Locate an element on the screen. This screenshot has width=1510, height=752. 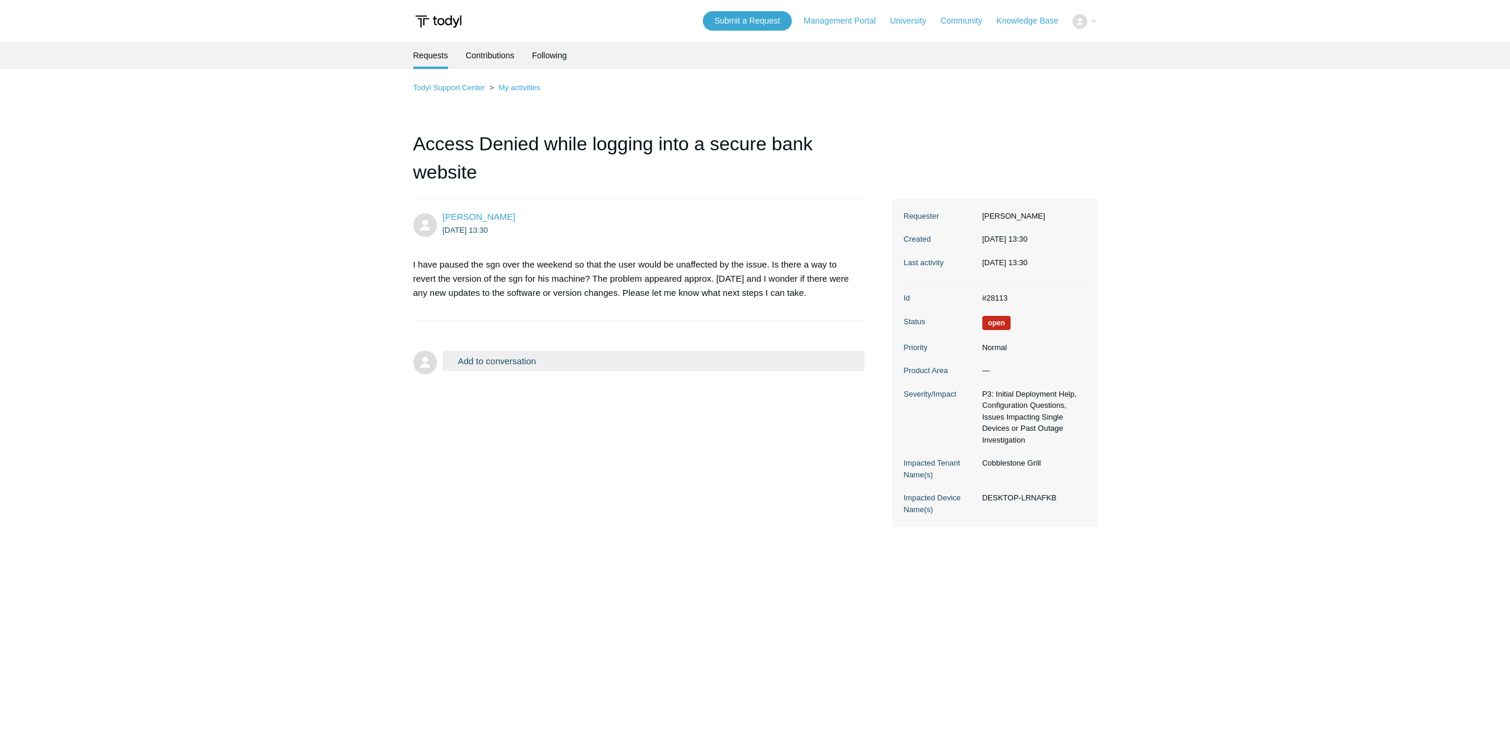
a: Community is located at coordinates (967, 21).